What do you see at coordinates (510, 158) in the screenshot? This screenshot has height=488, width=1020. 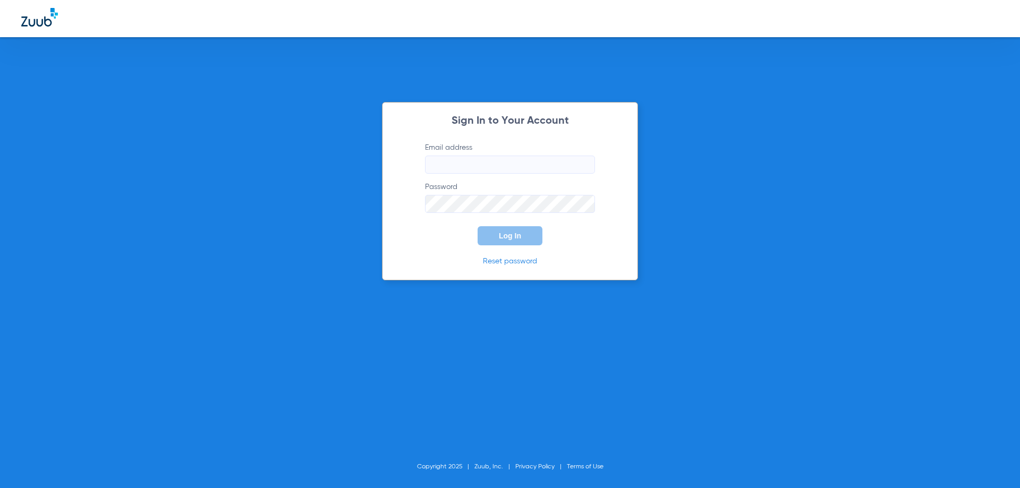 I see `label: Email address` at bounding box center [510, 158].